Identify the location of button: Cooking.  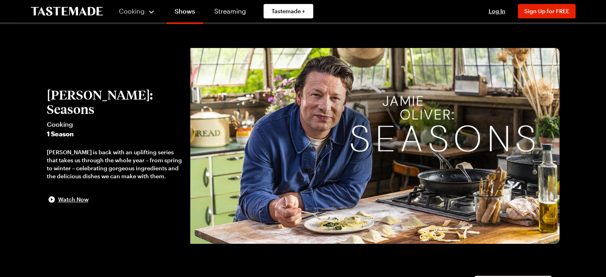
(137, 11).